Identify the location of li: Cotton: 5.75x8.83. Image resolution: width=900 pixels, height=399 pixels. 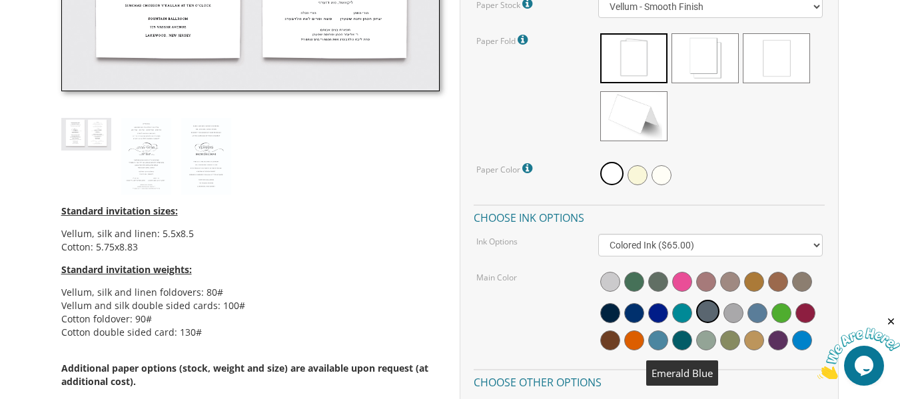
(250, 247).